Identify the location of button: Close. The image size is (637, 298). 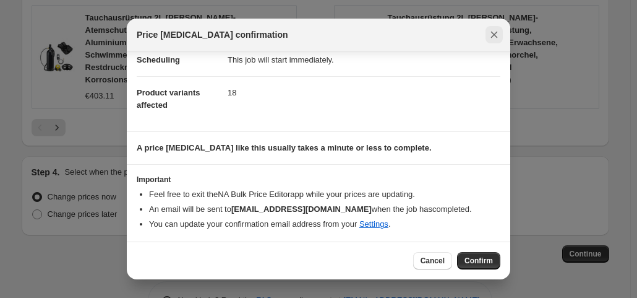
(494, 35).